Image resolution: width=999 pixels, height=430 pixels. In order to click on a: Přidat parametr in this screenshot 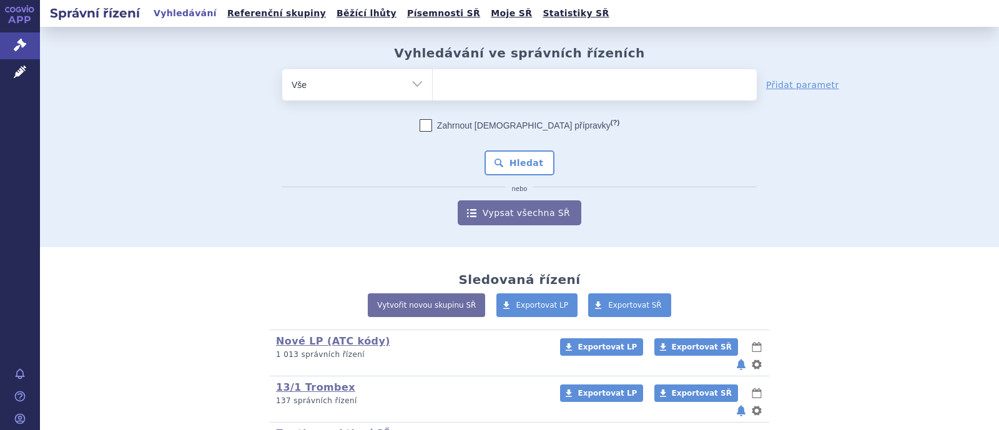, I will do `click(802, 85)`.